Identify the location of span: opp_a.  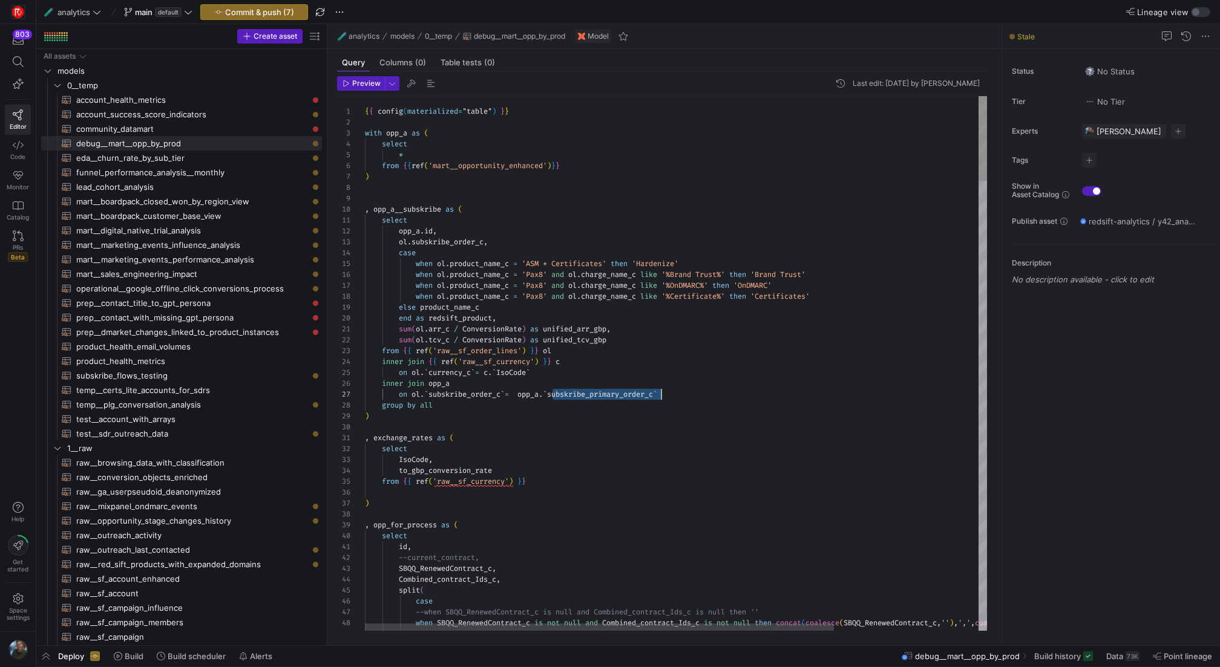
(409, 231).